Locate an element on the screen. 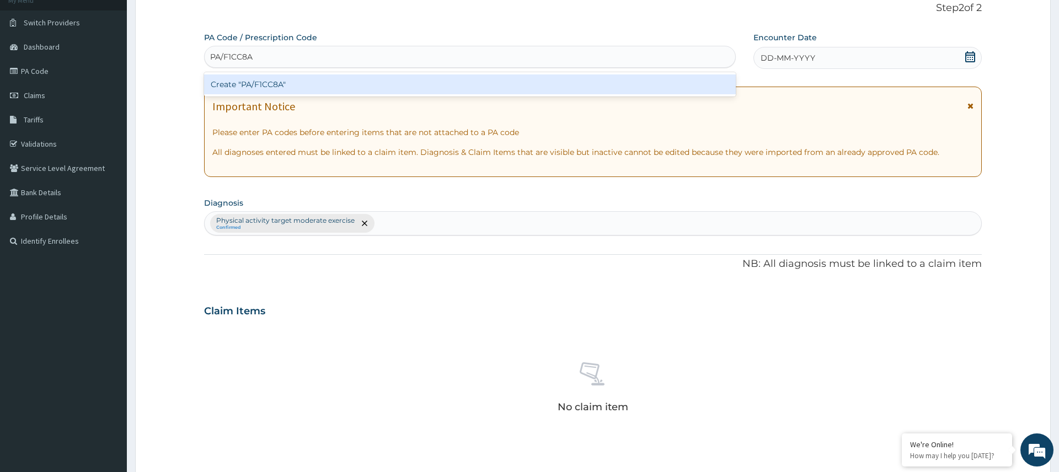 The width and height of the screenshot is (1059, 472). label: Encounter Date is located at coordinates (785, 38).